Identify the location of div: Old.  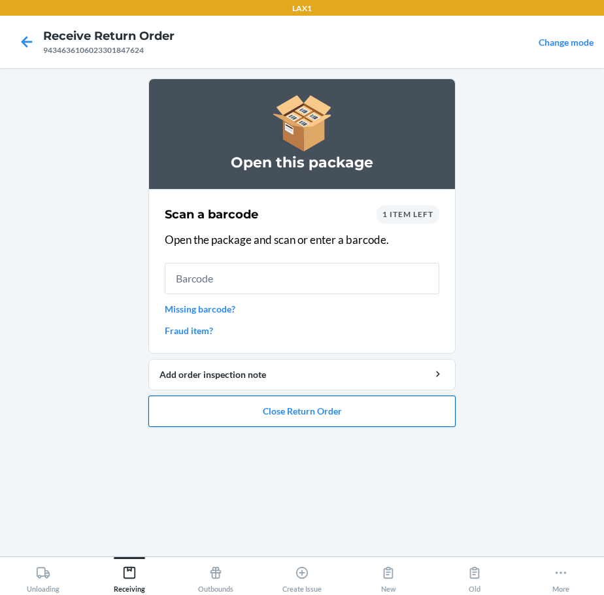
(475, 577).